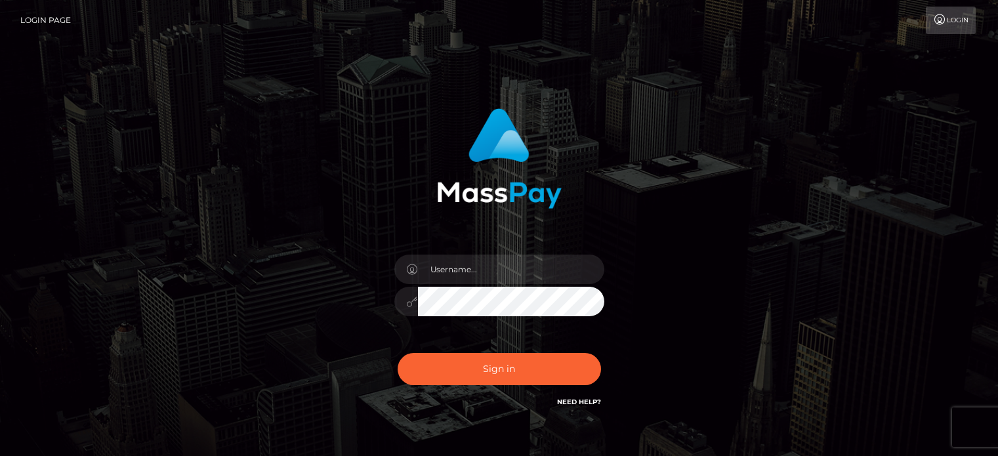 The width and height of the screenshot is (998, 456). I want to click on a: Need Help?, so click(579, 402).